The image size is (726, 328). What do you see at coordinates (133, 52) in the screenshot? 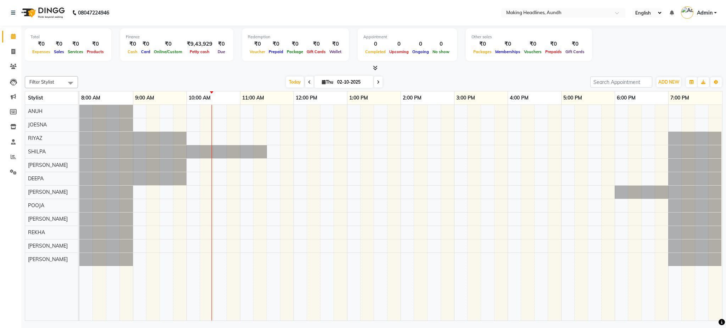
I see `span: Cash` at bounding box center [133, 52].